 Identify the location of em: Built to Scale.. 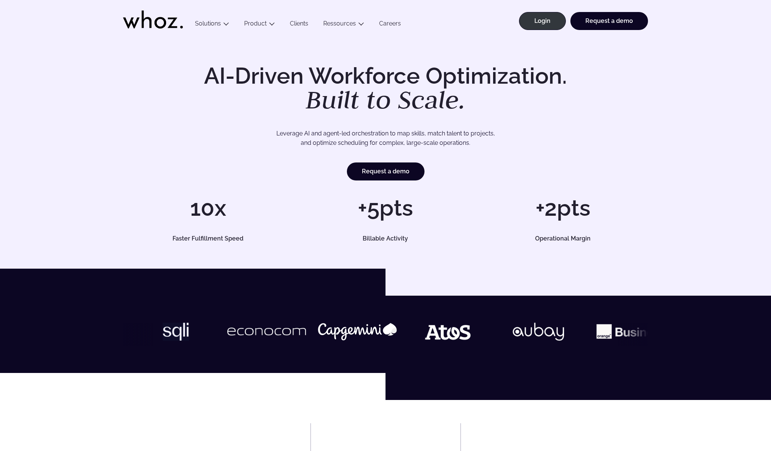
(386, 99).